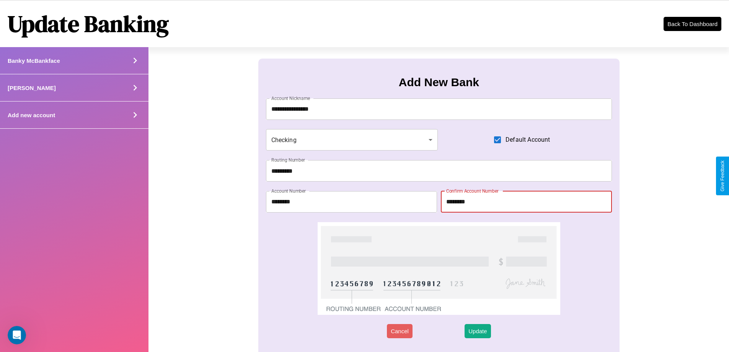 The height and width of the screenshot is (352, 729). What do you see at coordinates (291, 98) in the screenshot?
I see `label: Account Nickname` at bounding box center [291, 98].